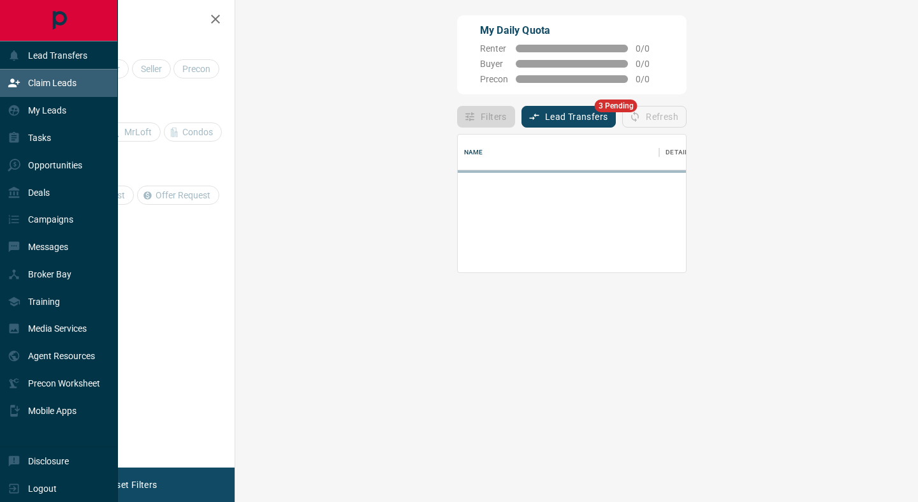 This screenshot has height=502, width=918. Describe the element at coordinates (494, 79) in the screenshot. I see `span: Precon` at that location.